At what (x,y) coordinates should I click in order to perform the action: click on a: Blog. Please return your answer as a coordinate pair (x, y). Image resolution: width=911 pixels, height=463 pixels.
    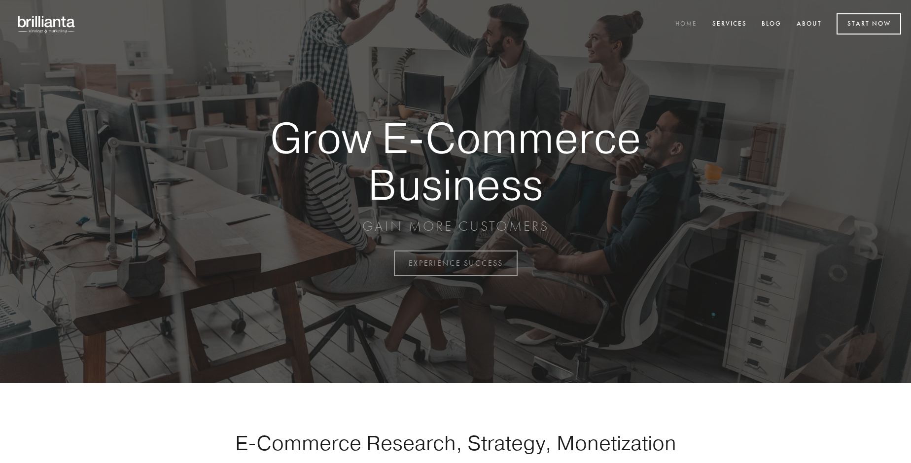
    Looking at the image, I should click on (771, 24).